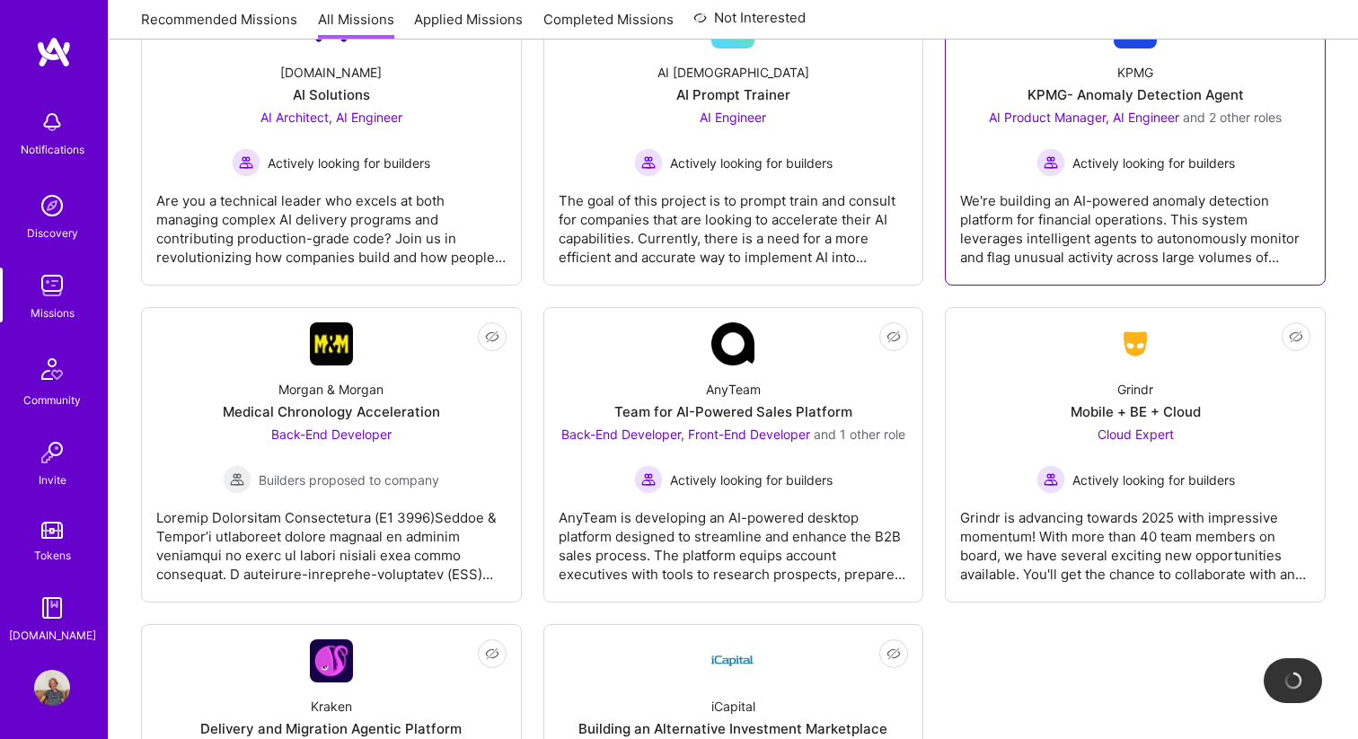 The height and width of the screenshot is (739, 1358). Describe the element at coordinates (52, 233) in the screenshot. I see `div: Discovery` at that location.